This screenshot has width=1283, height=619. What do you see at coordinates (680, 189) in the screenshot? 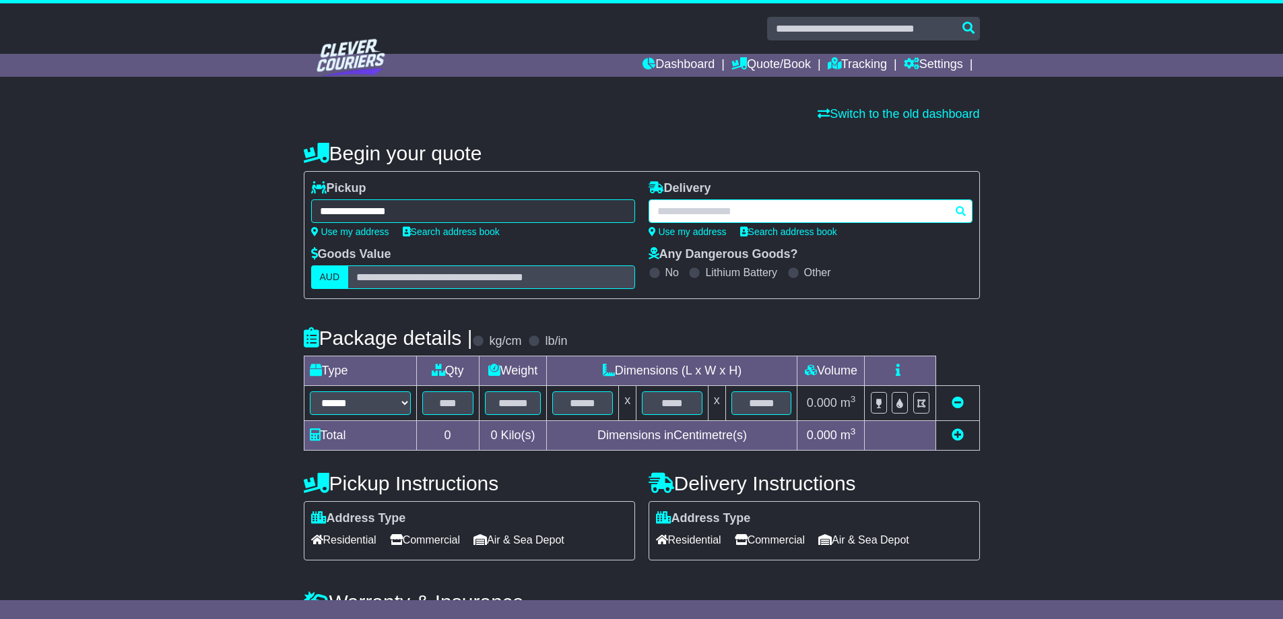
I see `label: Delivery` at bounding box center [680, 189].